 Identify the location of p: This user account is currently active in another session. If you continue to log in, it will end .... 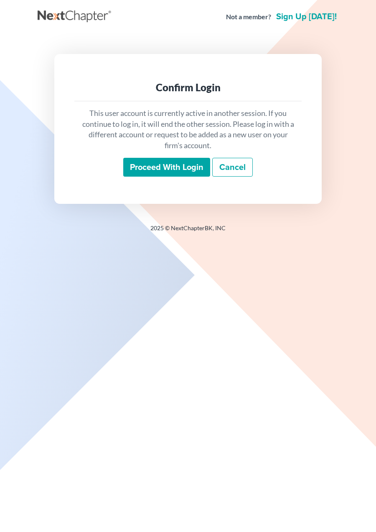
(188, 129).